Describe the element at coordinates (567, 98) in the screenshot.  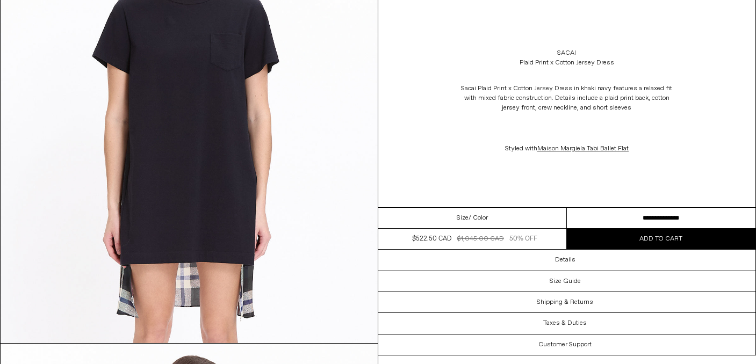
I see `p: Sacai Plaid Print x Cotton Jersey Dress in khaki navy features a relaxed fit with mixed fabric co...` at that location.